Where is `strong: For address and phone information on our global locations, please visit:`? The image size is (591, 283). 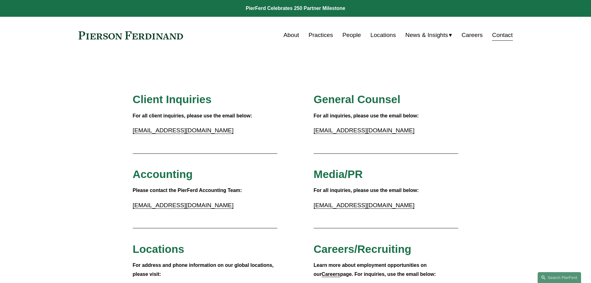
strong: For address and phone information on our global locations, please visit: is located at coordinates (204, 269).